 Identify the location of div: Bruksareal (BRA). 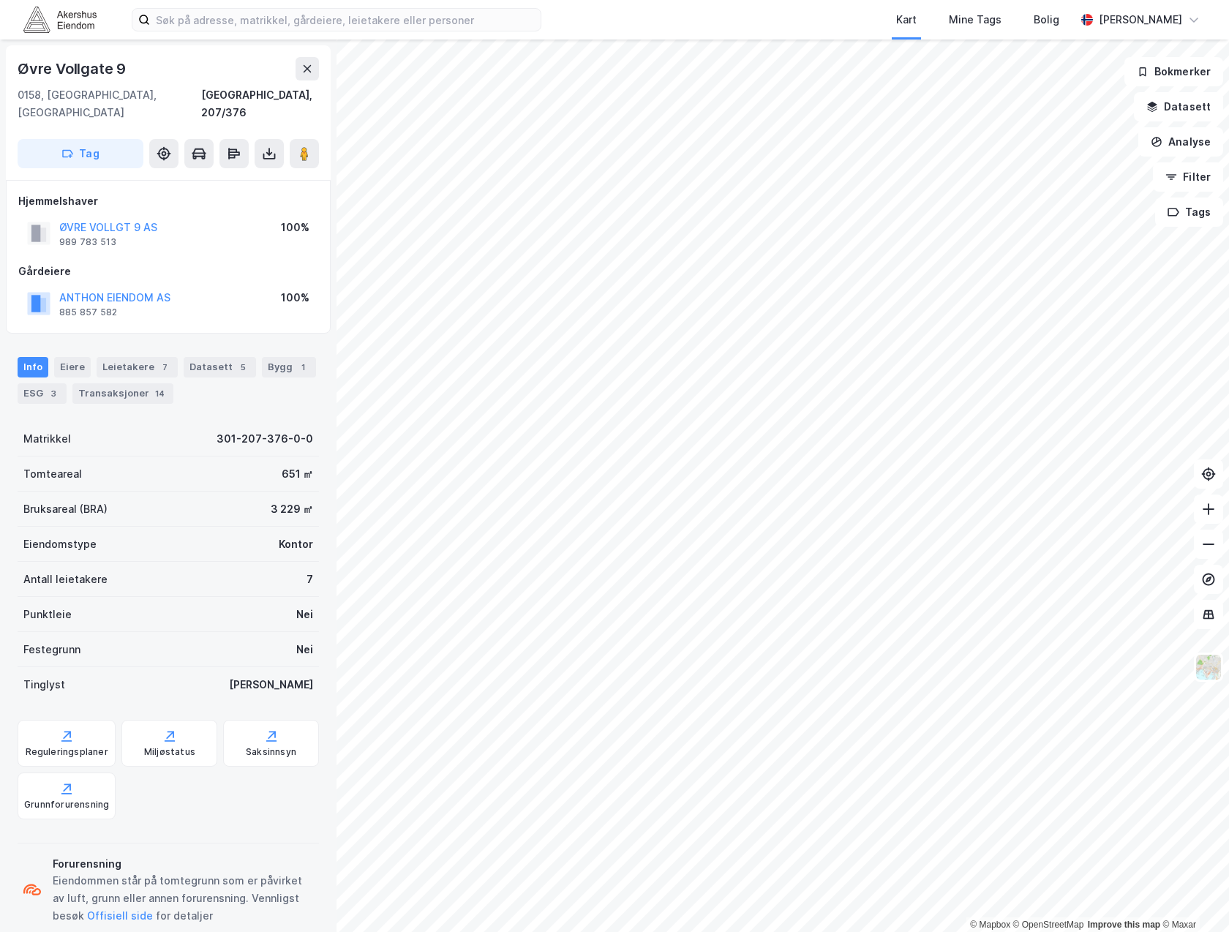
(65, 509).